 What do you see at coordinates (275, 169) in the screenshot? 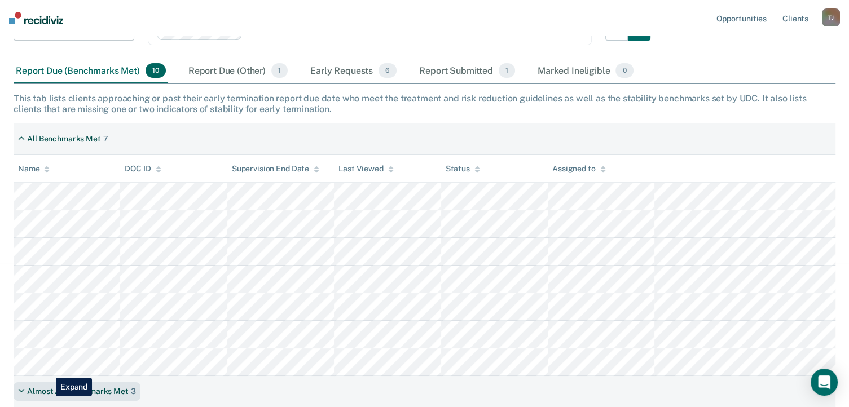
I see `div: Supervision End Date` at bounding box center [275, 169].